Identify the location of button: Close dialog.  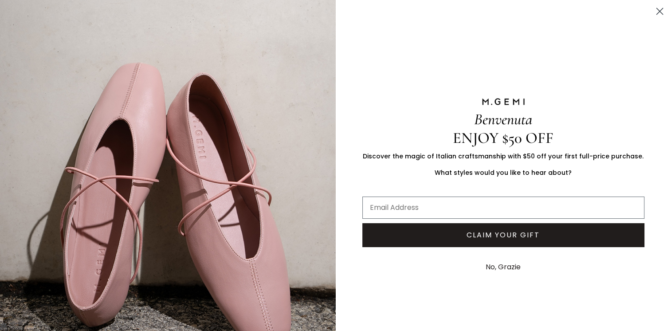
(660, 11).